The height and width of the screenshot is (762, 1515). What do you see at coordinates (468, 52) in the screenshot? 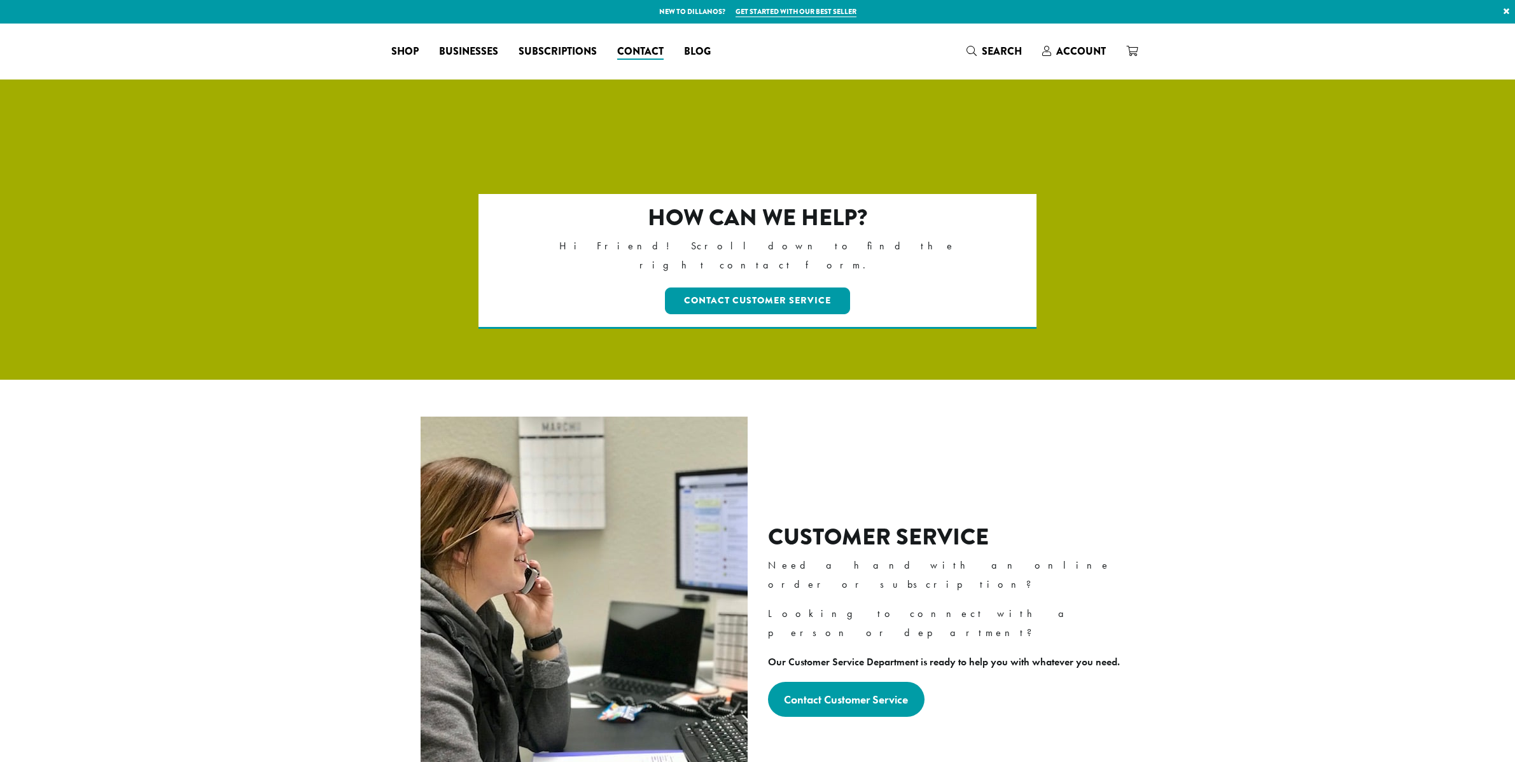
I see `span: Businesses` at bounding box center [468, 52].